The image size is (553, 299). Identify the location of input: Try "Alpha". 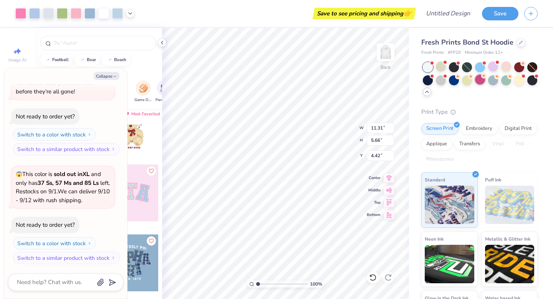
(102, 43).